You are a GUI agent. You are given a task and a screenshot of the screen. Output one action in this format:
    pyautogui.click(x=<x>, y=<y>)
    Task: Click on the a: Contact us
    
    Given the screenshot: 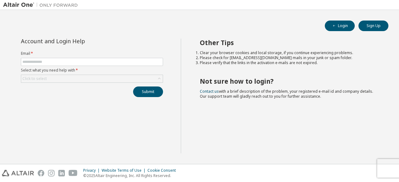 What is the action you would take?
    pyautogui.click(x=209, y=91)
    